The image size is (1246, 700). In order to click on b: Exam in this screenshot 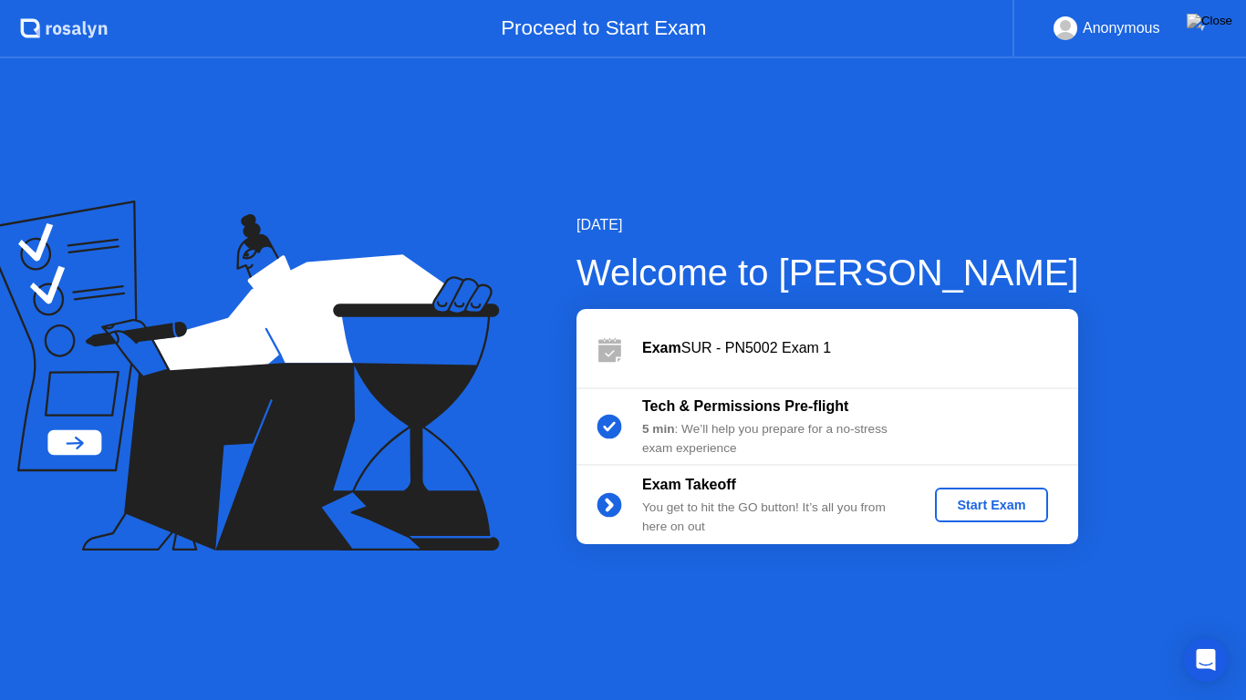, I will do `click(661, 347)`.